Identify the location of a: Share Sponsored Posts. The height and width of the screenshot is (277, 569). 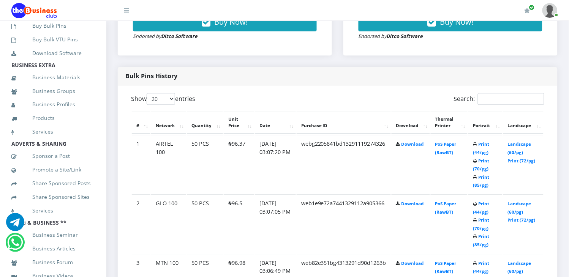
(53, 184).